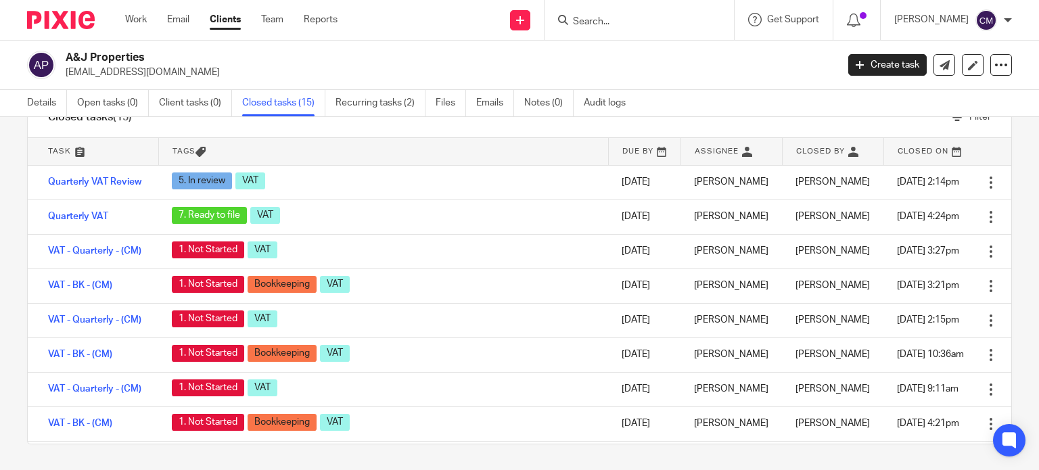  I want to click on a: Emails, so click(495, 103).